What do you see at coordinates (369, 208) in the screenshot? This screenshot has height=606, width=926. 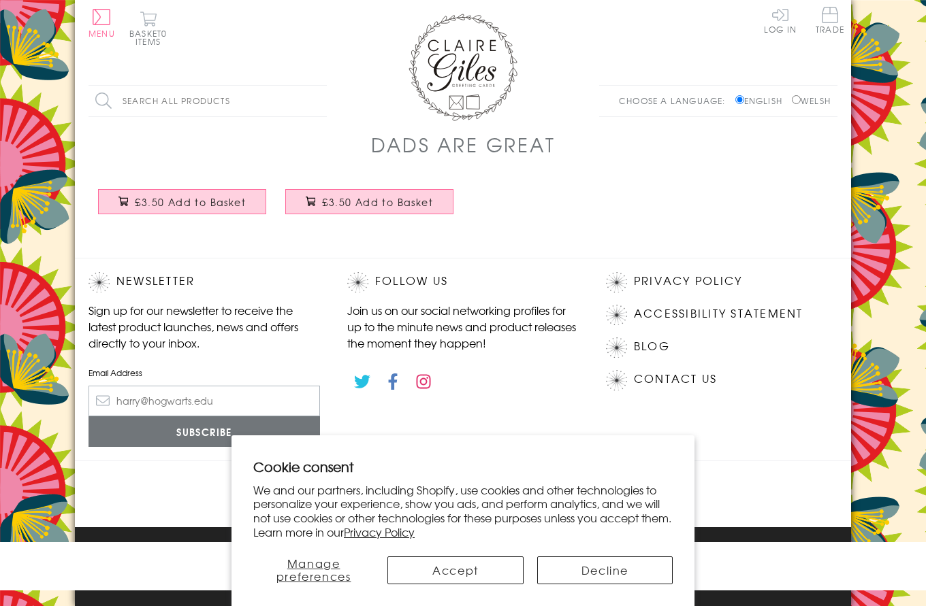 I see `a: Father's Day Card, Star Daddy, My Daddy is brilliant £3.50 Add to Basket` at bounding box center [369, 208].